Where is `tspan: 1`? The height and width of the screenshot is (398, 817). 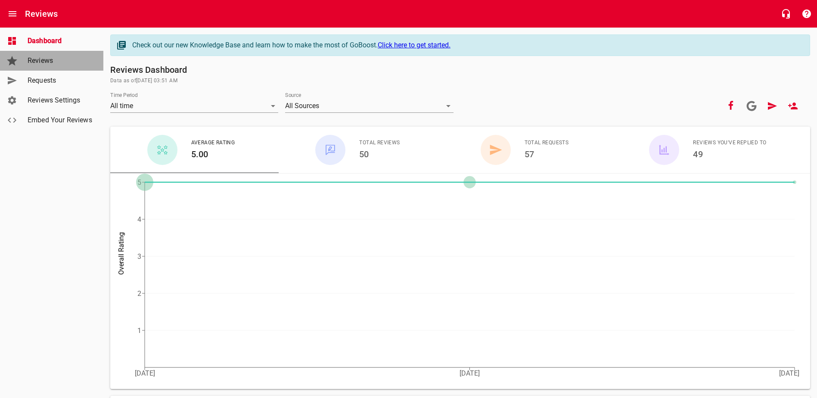
tspan: 1 is located at coordinates (139, 330).